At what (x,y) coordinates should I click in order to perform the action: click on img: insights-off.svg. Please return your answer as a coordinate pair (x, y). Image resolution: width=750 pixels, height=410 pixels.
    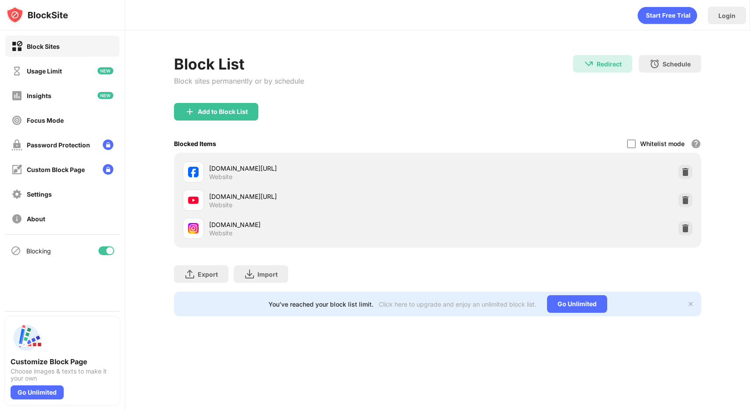
    Looking at the image, I should click on (17, 95).